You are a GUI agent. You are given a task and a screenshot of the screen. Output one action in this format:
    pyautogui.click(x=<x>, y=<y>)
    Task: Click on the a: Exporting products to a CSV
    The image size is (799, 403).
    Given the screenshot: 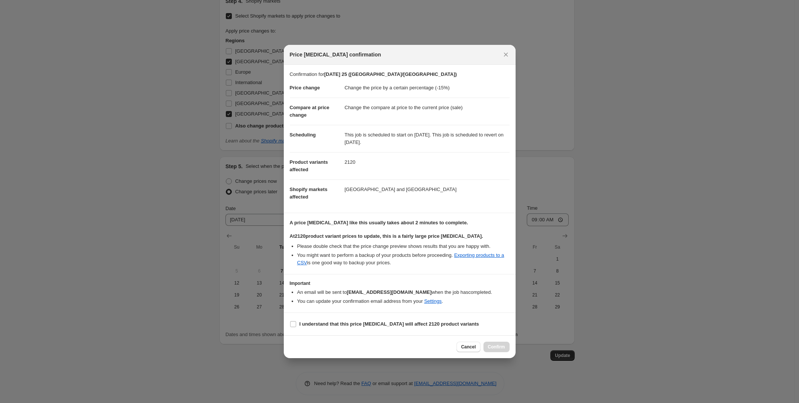 What is the action you would take?
    pyautogui.click(x=401, y=259)
    